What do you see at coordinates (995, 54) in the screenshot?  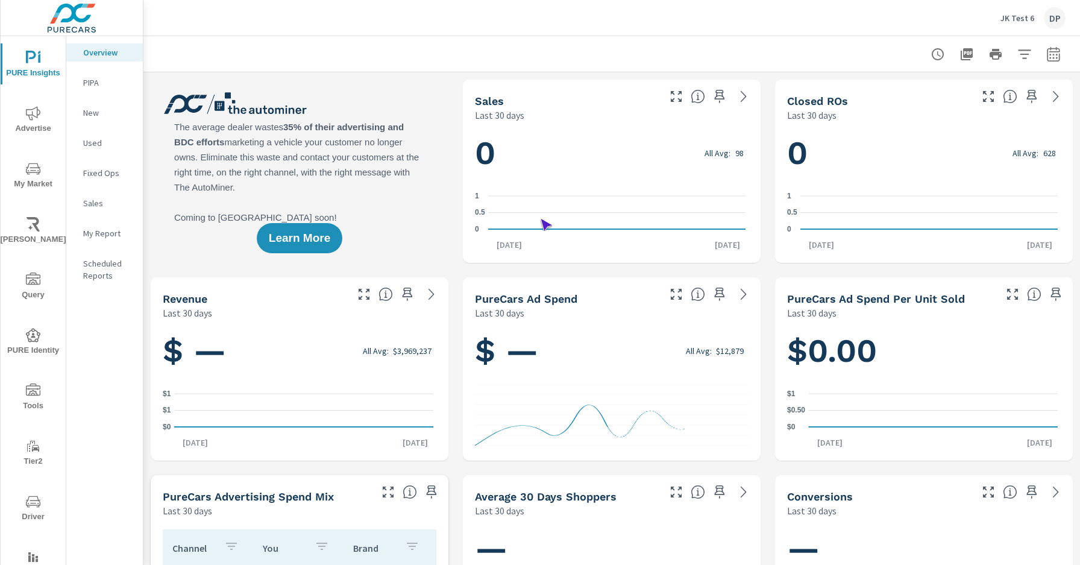 I see `button: Print Report` at bounding box center [995, 54].